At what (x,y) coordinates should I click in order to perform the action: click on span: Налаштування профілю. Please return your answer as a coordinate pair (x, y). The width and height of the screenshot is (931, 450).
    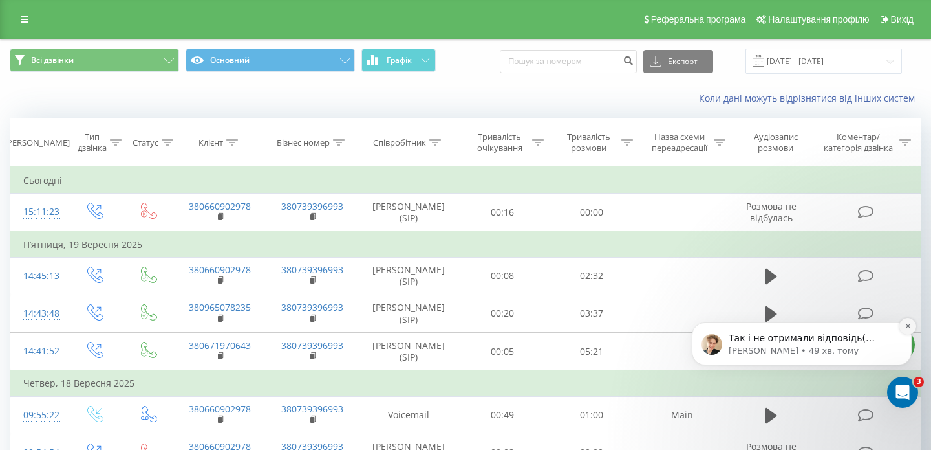
    Looking at the image, I should click on (819, 19).